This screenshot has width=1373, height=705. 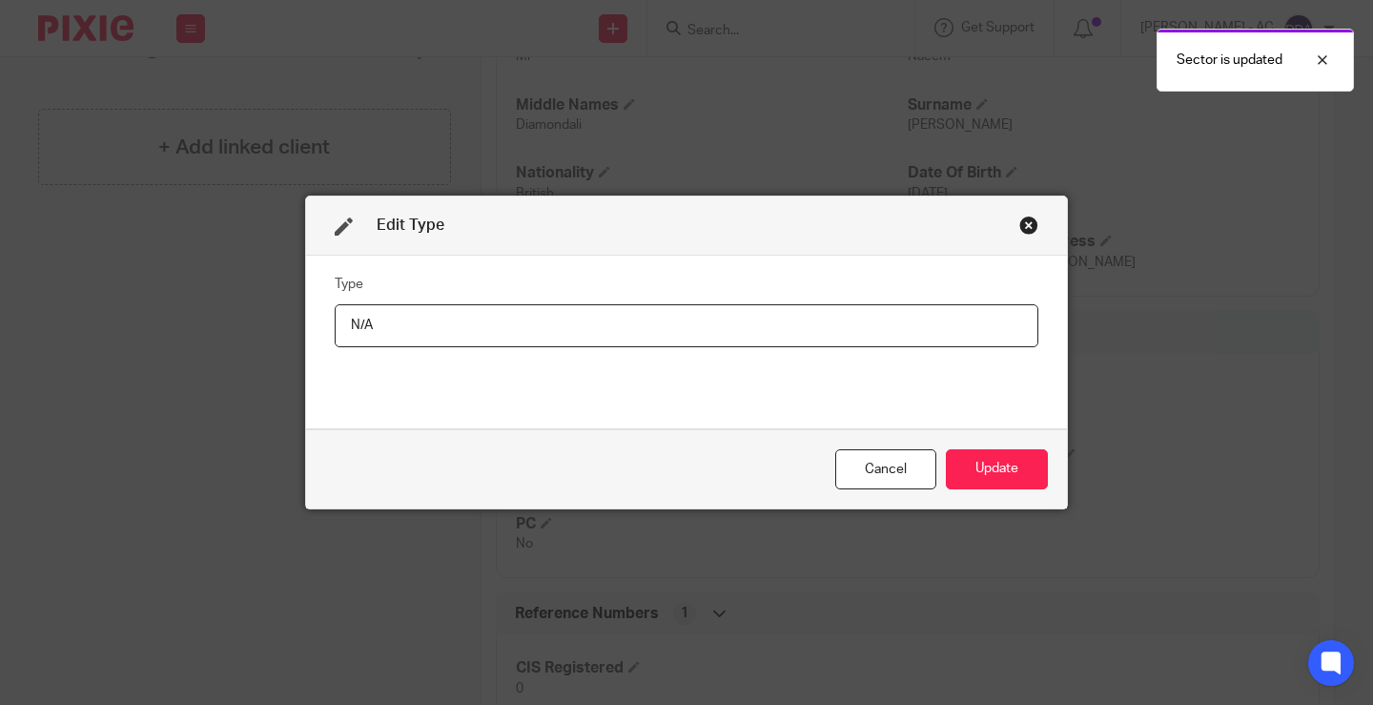 What do you see at coordinates (349, 284) in the screenshot?
I see `label: Type` at bounding box center [349, 284].